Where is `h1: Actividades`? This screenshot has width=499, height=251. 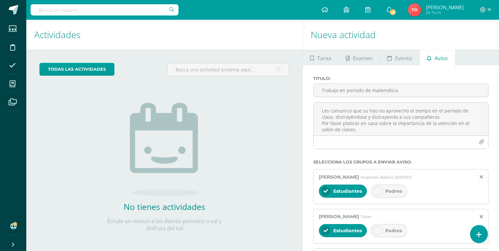 h1: Actividades is located at coordinates (165, 35).